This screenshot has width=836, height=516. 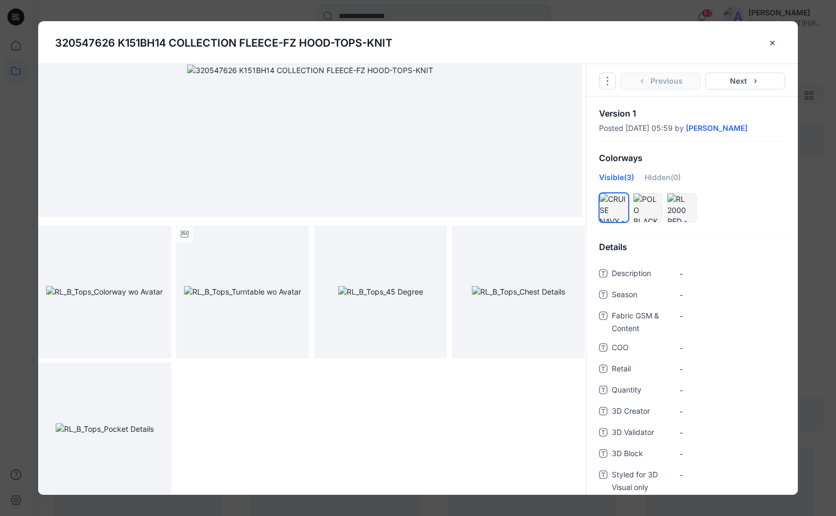 I want to click on div: CRUISE NAVY - 001, so click(x=614, y=208).